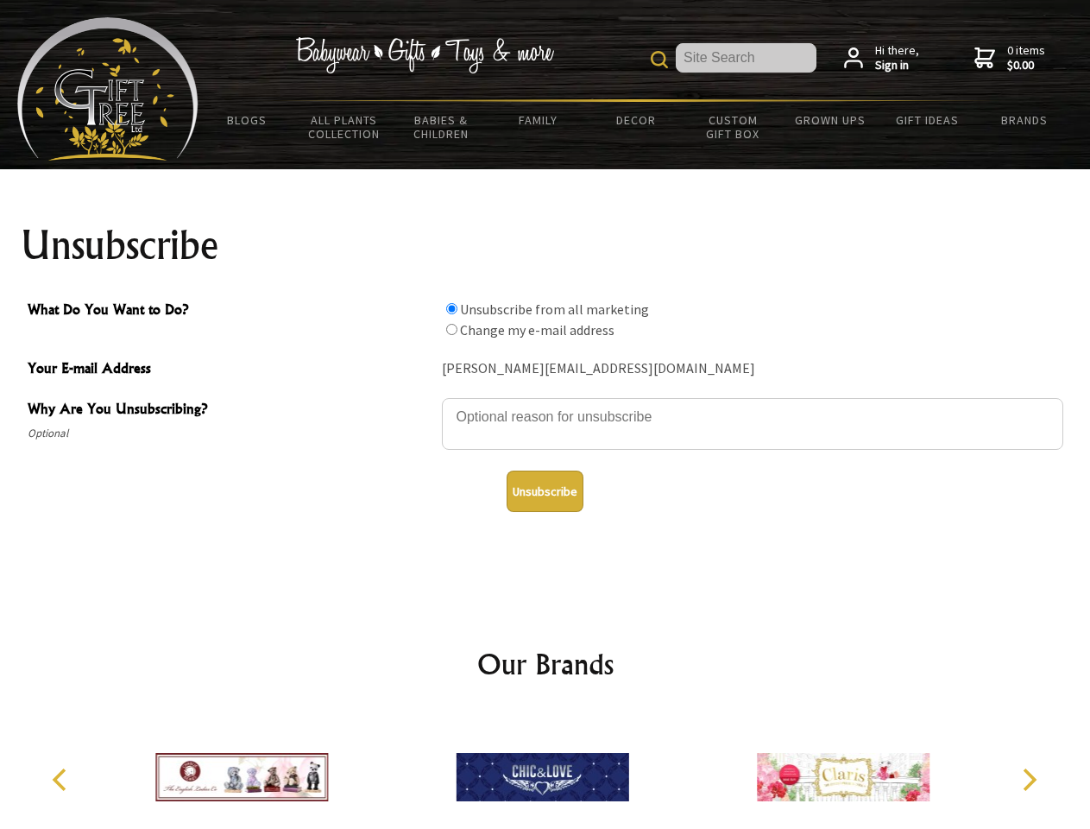 This screenshot has width=1090, height=829. Describe the element at coordinates (554, 309) in the screenshot. I see `label: Unsubscribe from all marketing` at that location.